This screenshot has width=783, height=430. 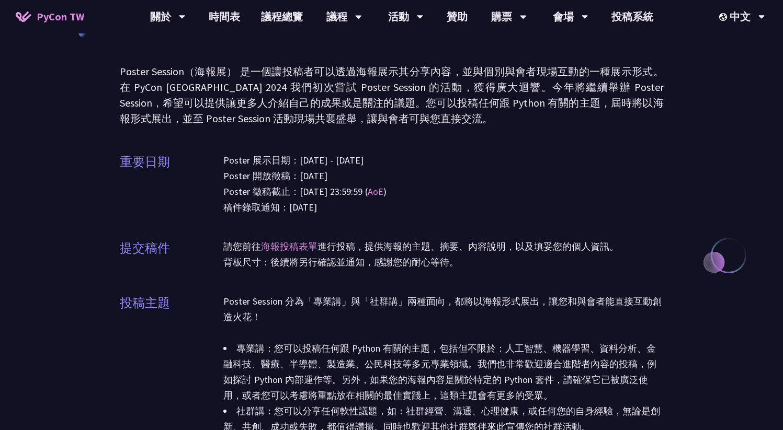 What do you see at coordinates (145, 303) in the screenshot?
I see `p: 投稿主題` at bounding box center [145, 303].